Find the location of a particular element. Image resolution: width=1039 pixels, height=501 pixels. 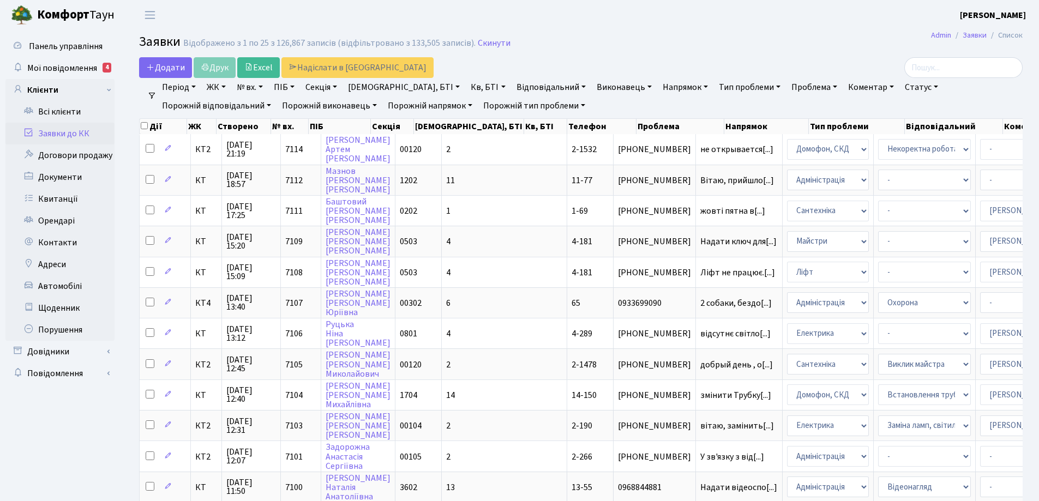

th: Створено is located at coordinates (244, 126).